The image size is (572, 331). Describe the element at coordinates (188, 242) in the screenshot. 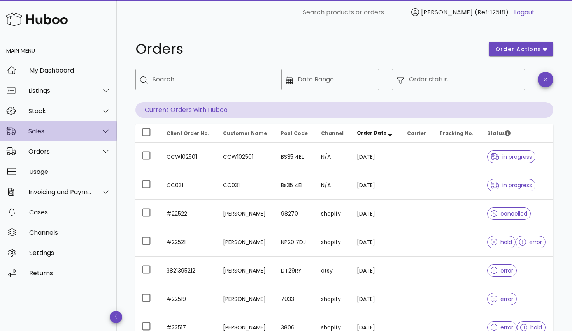

I see `td: #22521` at that location.